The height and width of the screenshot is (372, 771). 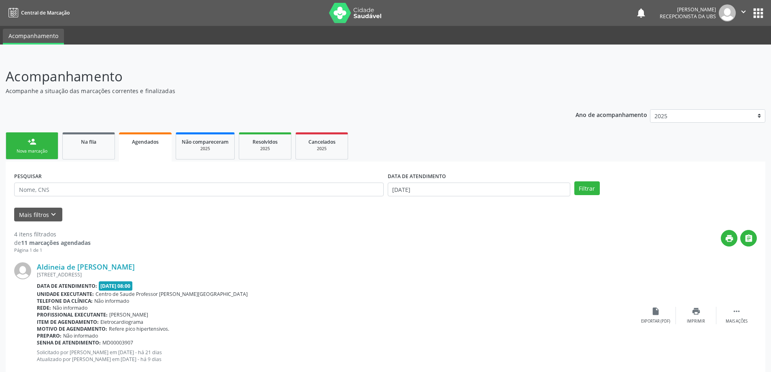 What do you see at coordinates (737, 321) in the screenshot?
I see `div: Mais ações` at bounding box center [737, 321].